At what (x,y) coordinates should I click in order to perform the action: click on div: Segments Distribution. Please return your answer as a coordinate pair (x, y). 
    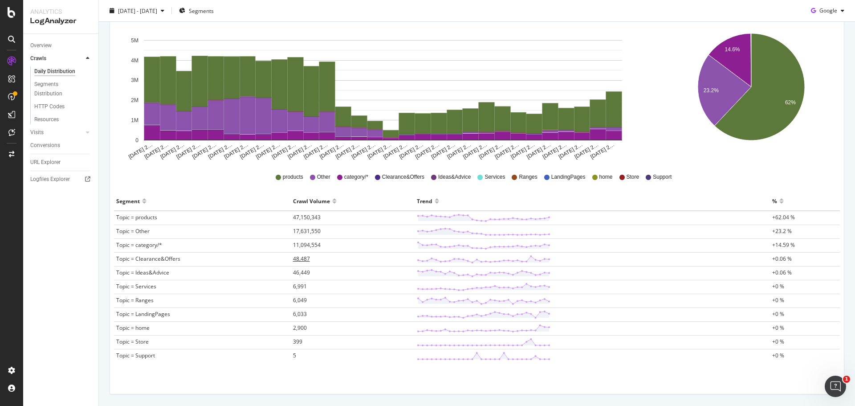
    Looking at the image, I should click on (59, 89).